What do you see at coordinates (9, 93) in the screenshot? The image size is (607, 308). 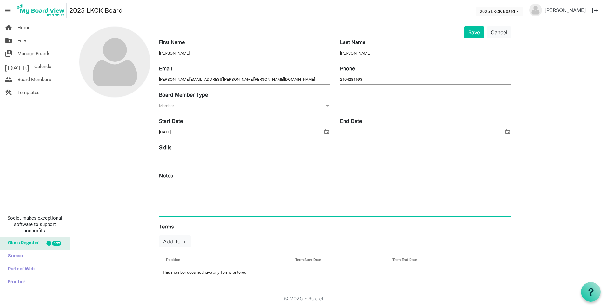 I see `span: construction` at bounding box center [9, 93].